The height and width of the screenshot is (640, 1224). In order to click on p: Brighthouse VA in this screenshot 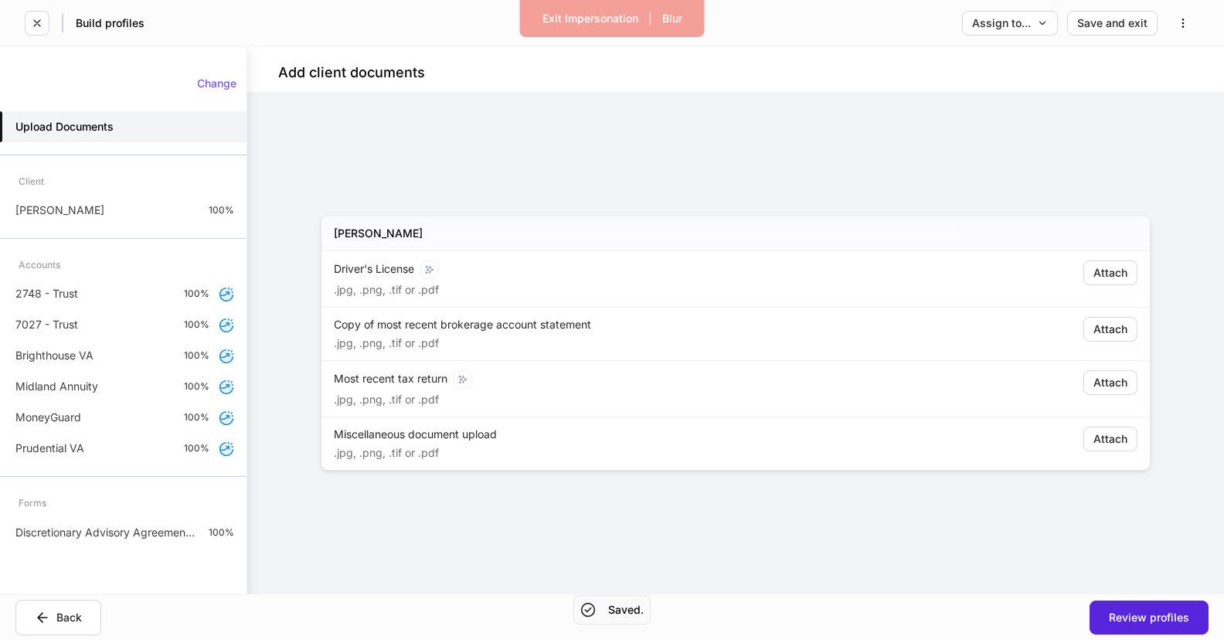, I will do `click(54, 355)`.